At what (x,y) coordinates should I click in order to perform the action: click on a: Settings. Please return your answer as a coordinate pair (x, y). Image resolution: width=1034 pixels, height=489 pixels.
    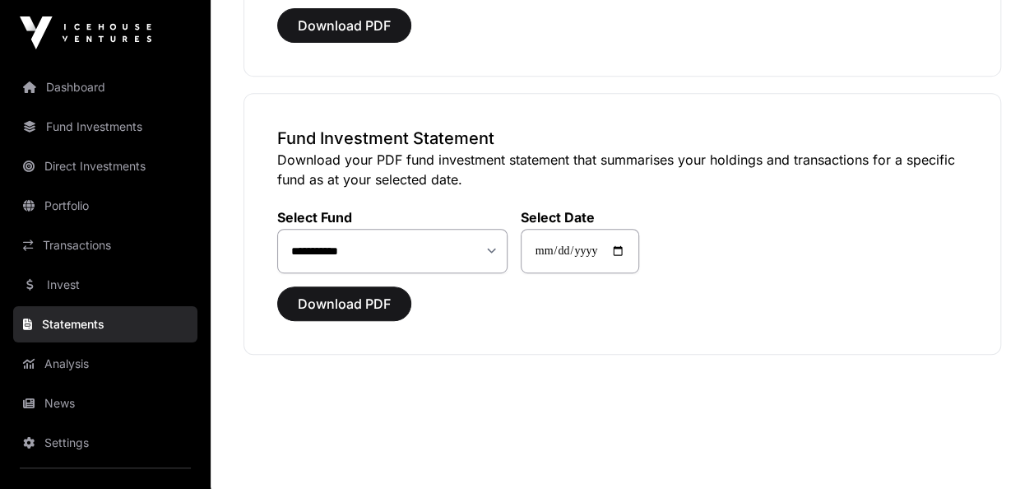
    Looking at the image, I should click on (105, 443).